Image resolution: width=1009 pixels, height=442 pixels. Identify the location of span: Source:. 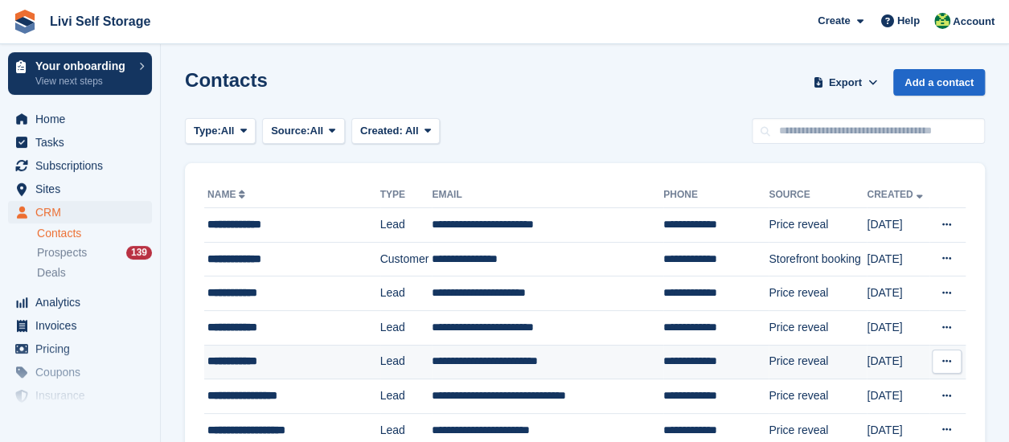
(290, 131).